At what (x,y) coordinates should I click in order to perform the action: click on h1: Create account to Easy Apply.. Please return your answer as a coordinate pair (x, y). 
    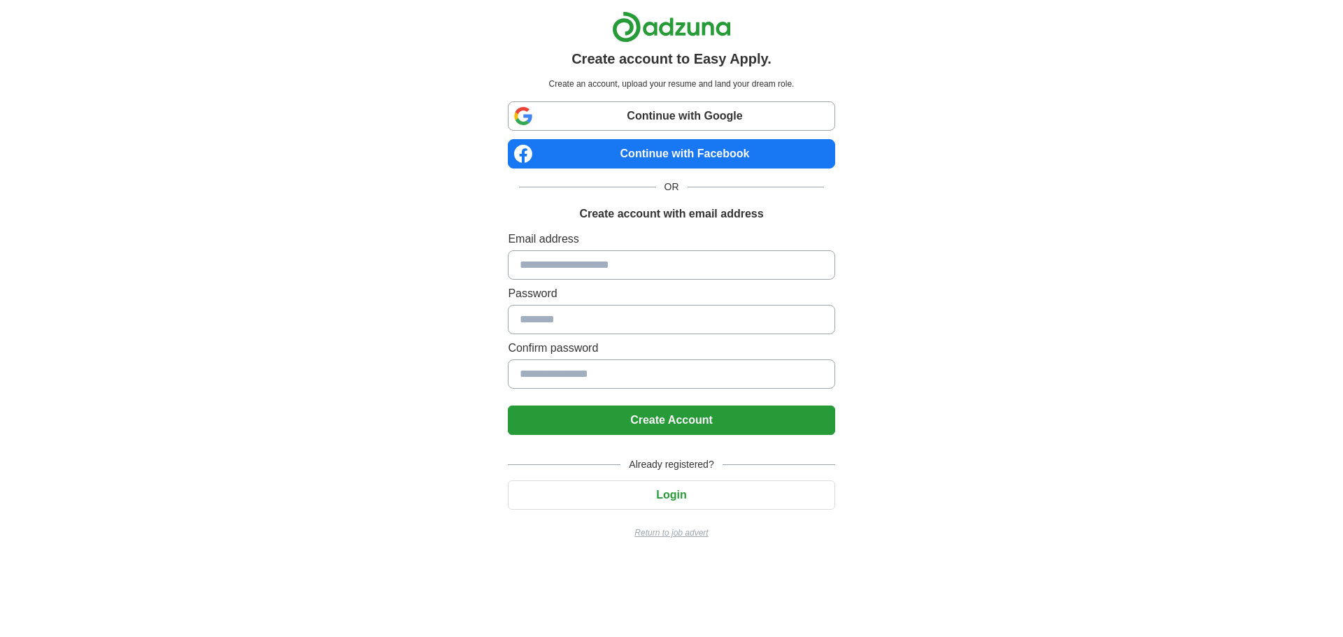
    Looking at the image, I should click on (671, 59).